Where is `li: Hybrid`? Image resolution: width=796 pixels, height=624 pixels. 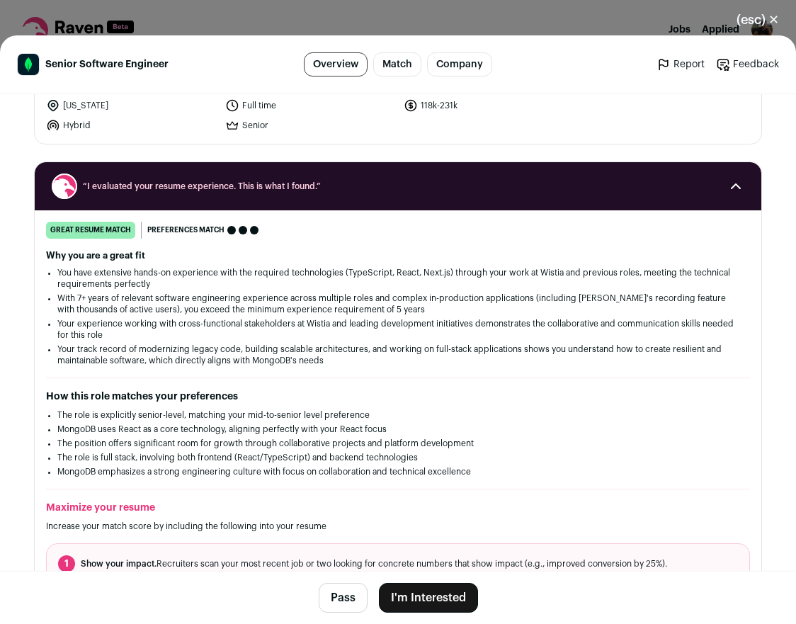
li: Hybrid is located at coordinates (131, 125).